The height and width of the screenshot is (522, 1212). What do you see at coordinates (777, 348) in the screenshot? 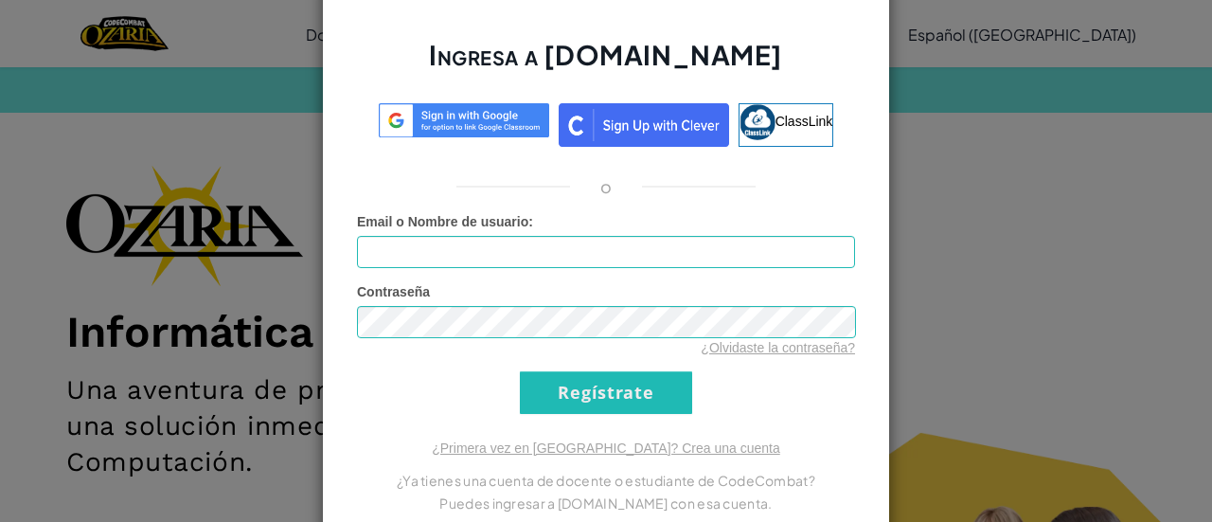
I see `a: ¿Olvidaste la contraseña?` at bounding box center [777, 348].